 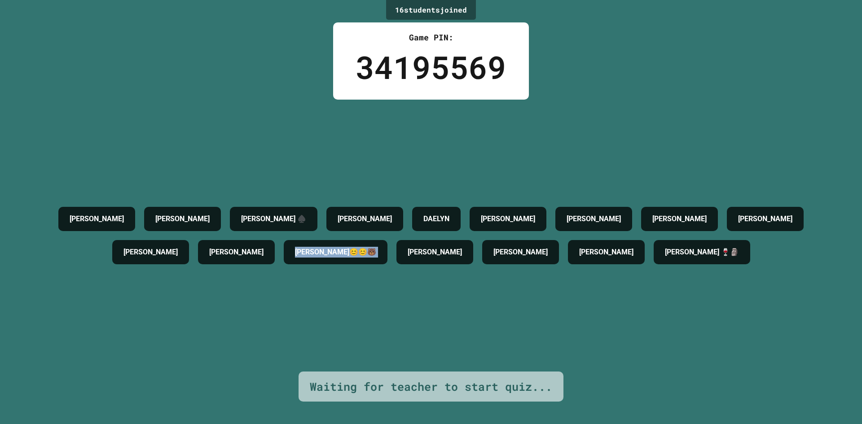 What do you see at coordinates (431, 67) in the screenshot?
I see `div: 34195569` at bounding box center [431, 67].